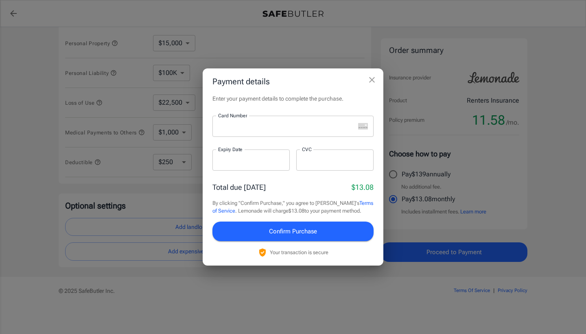  I want to click on p: Your transaction is secure, so click(299, 252).